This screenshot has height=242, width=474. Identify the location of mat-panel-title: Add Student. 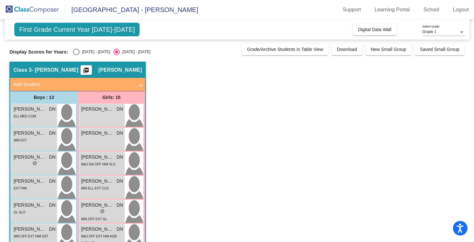
(74, 84).